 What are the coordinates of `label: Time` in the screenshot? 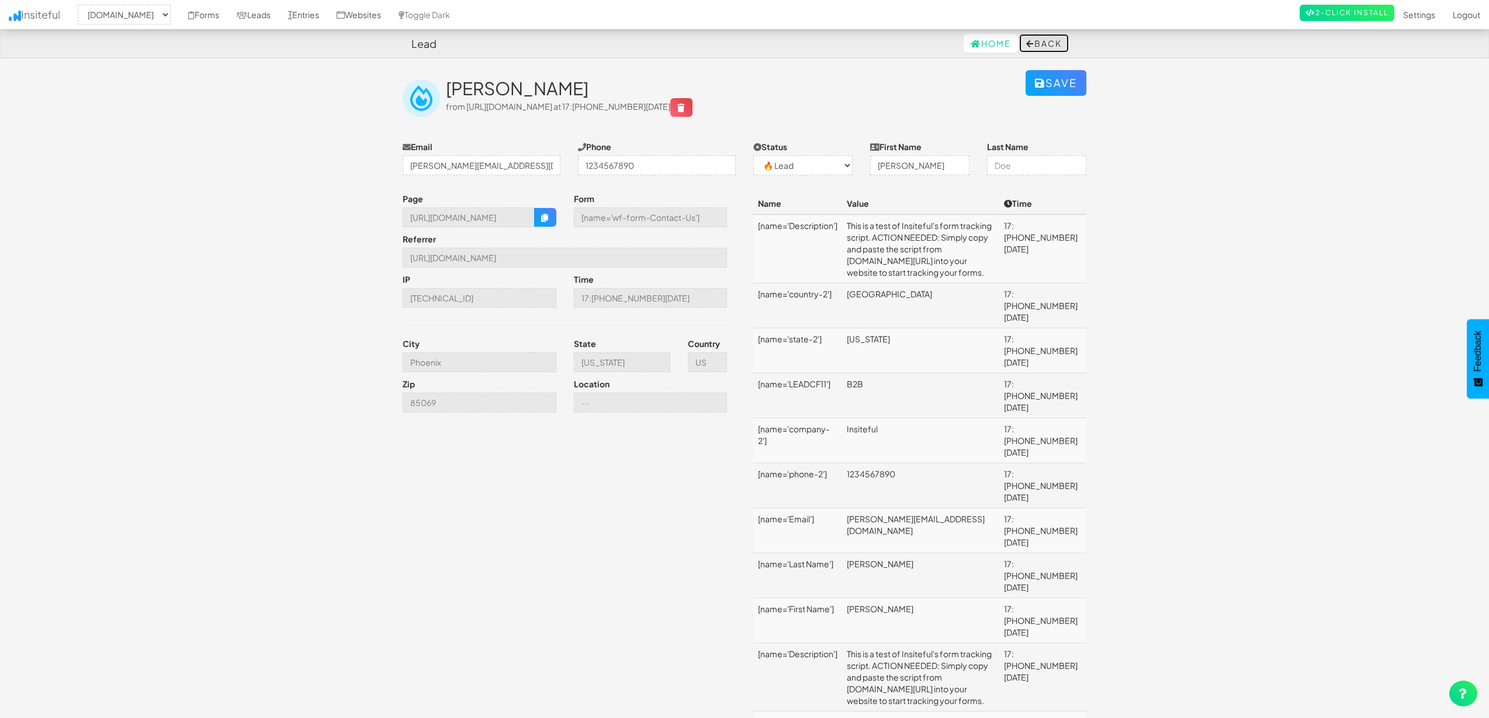 It's located at (584, 279).